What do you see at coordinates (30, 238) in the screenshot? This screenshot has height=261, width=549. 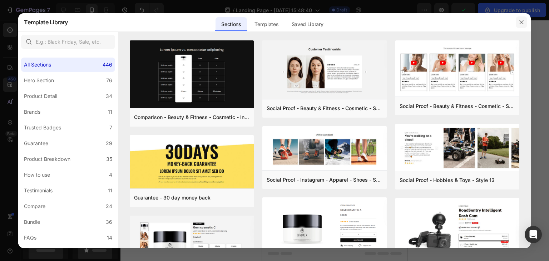 I see `div: FAQs` at bounding box center [30, 238].